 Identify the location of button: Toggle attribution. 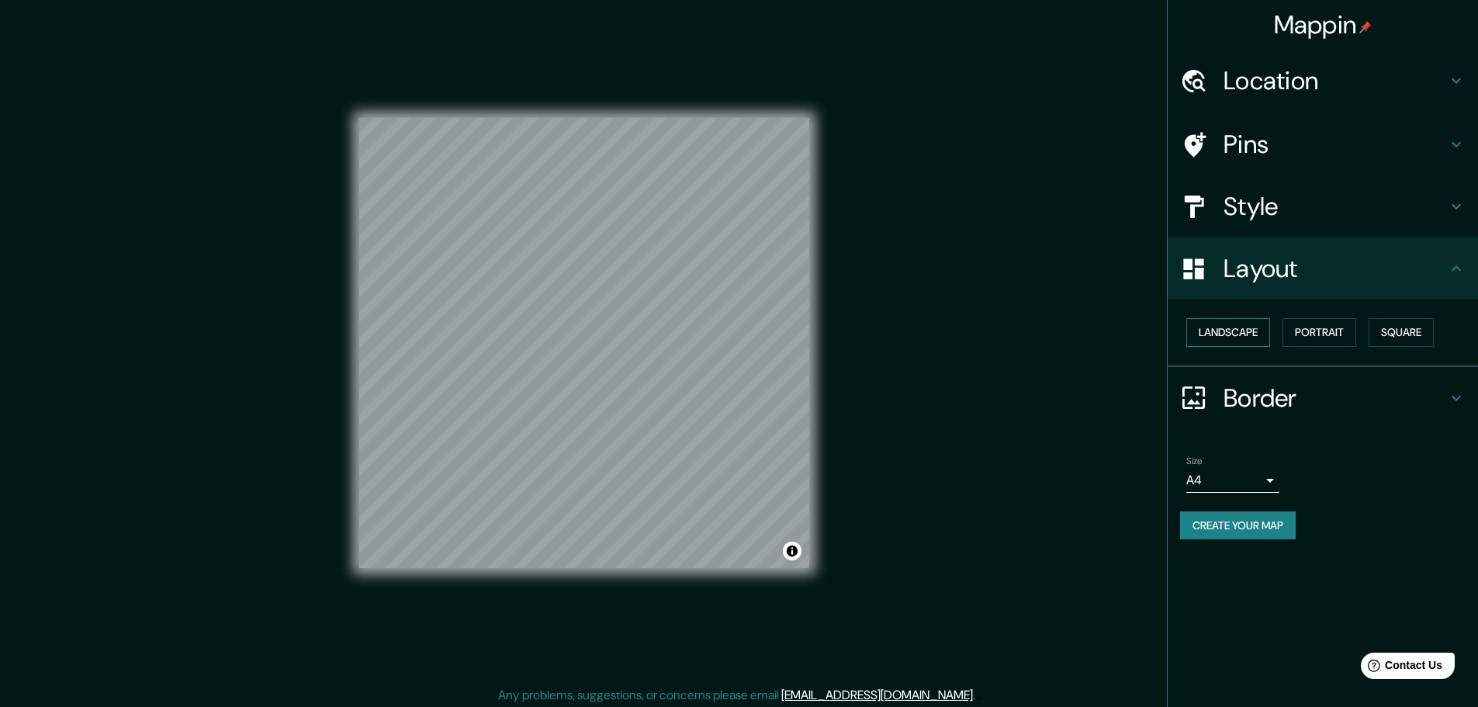
(792, 551).